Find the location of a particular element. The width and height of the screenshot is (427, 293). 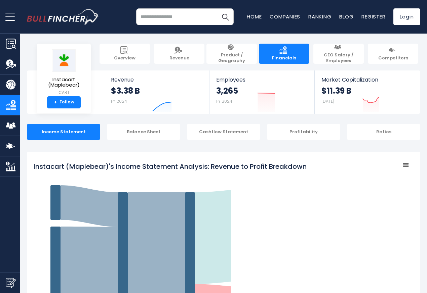

small: CART is located at coordinates (64, 93).